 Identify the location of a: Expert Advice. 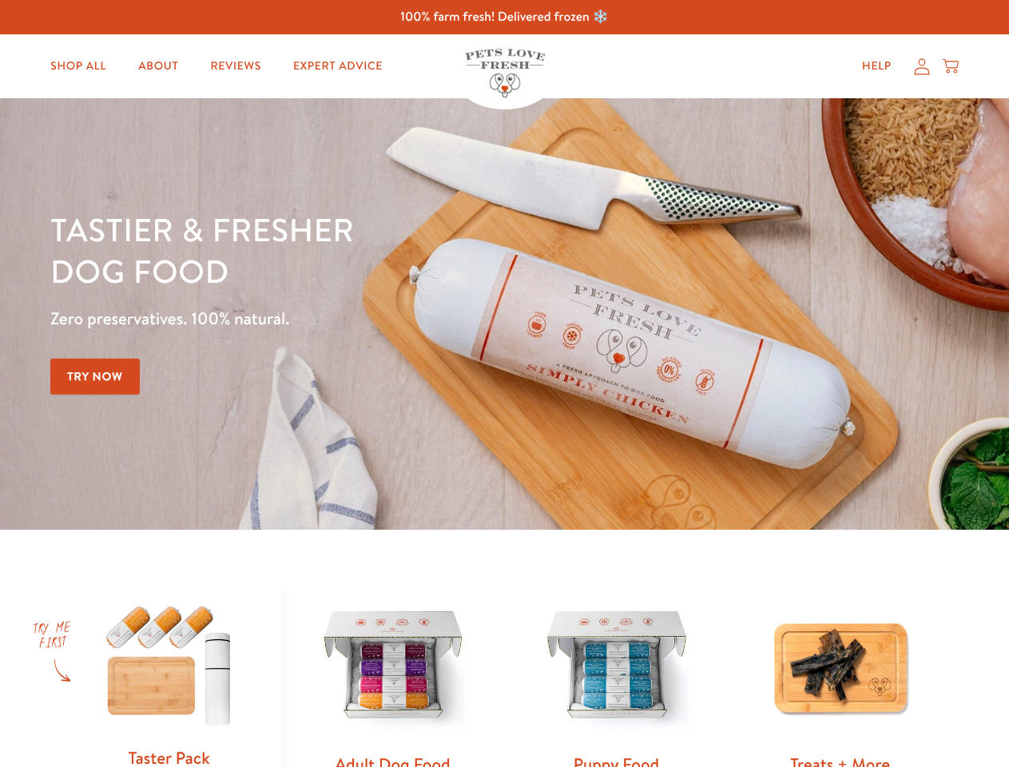
(338, 66).